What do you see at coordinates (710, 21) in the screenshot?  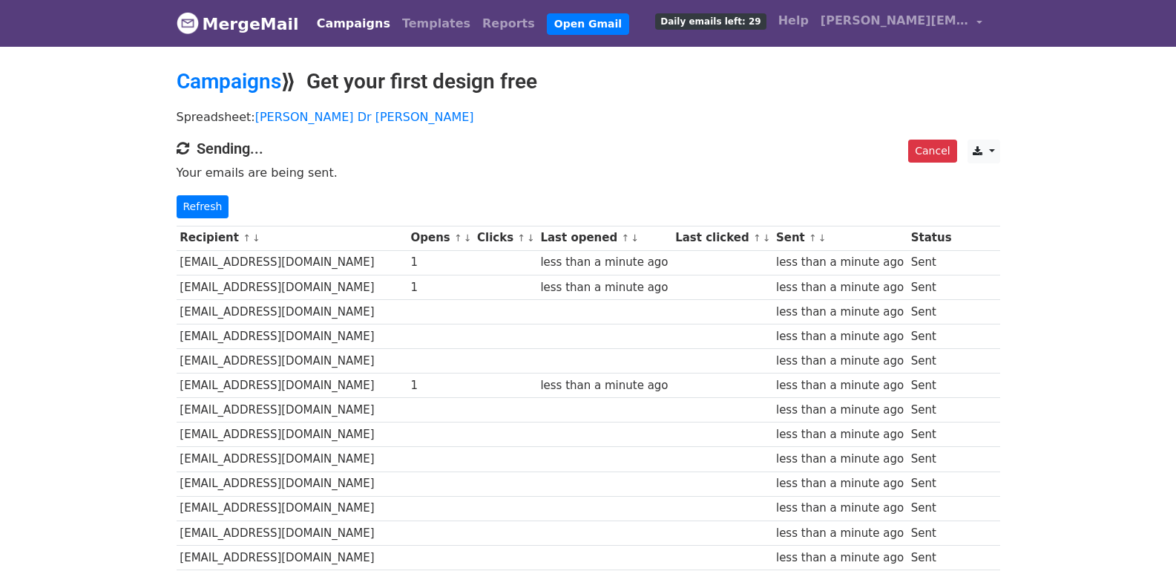 I see `a: Daily emails left: 29` at bounding box center [710, 21].